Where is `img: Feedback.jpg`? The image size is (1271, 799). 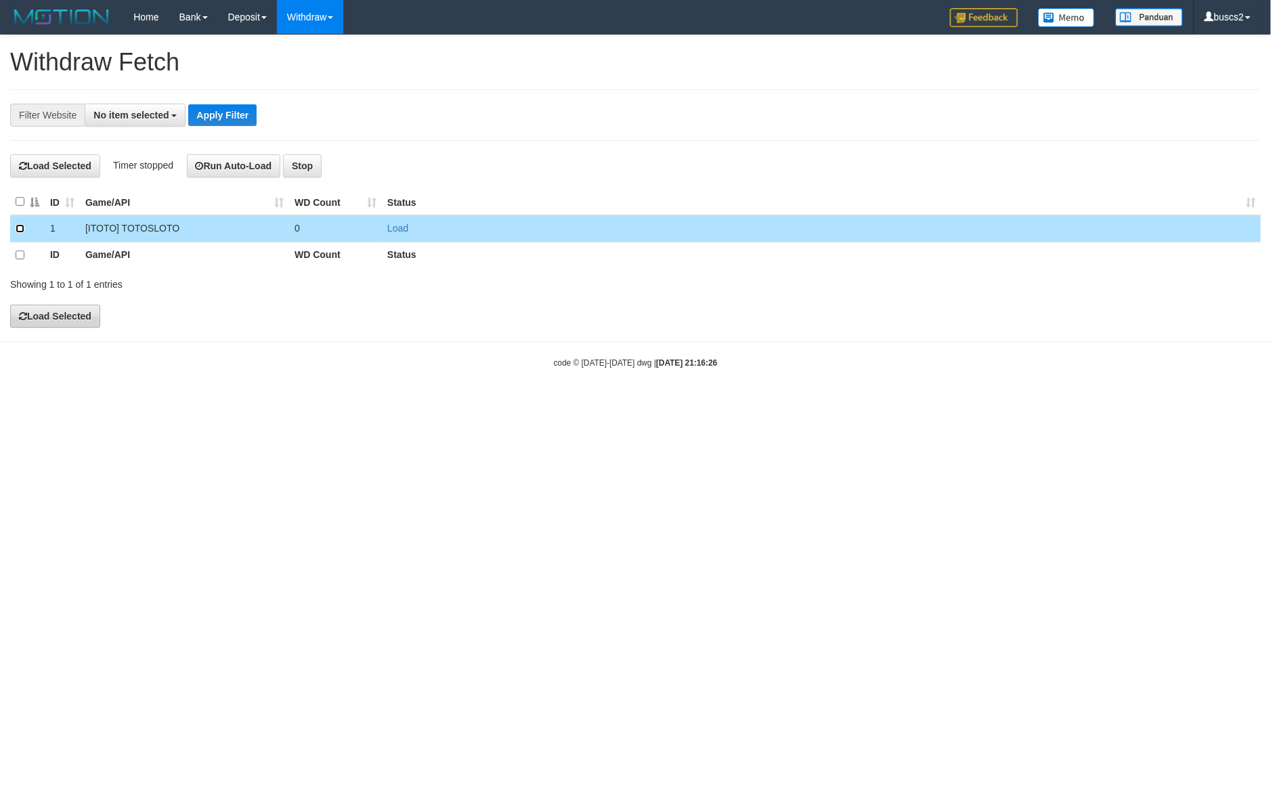 img: Feedback.jpg is located at coordinates (984, 18).